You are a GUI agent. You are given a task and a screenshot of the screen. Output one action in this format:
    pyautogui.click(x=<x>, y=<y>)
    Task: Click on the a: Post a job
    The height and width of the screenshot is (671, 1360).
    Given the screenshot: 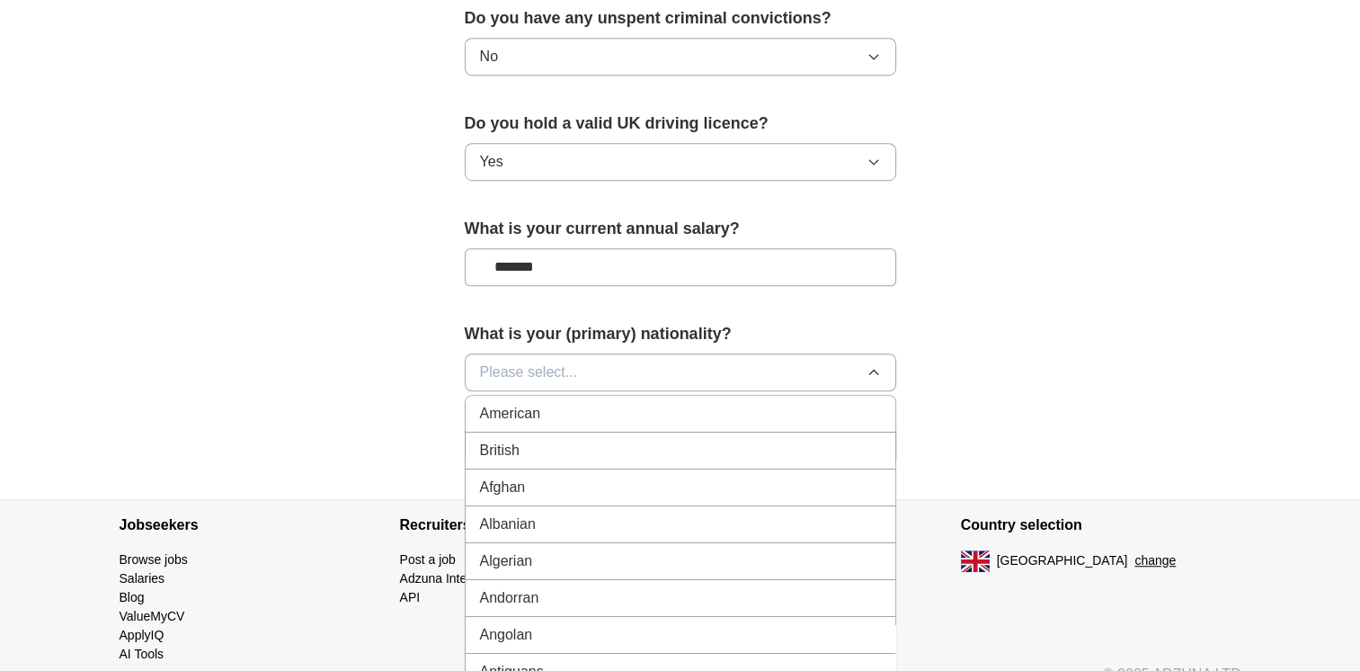 What is the action you would take?
    pyautogui.click(x=428, y=559)
    